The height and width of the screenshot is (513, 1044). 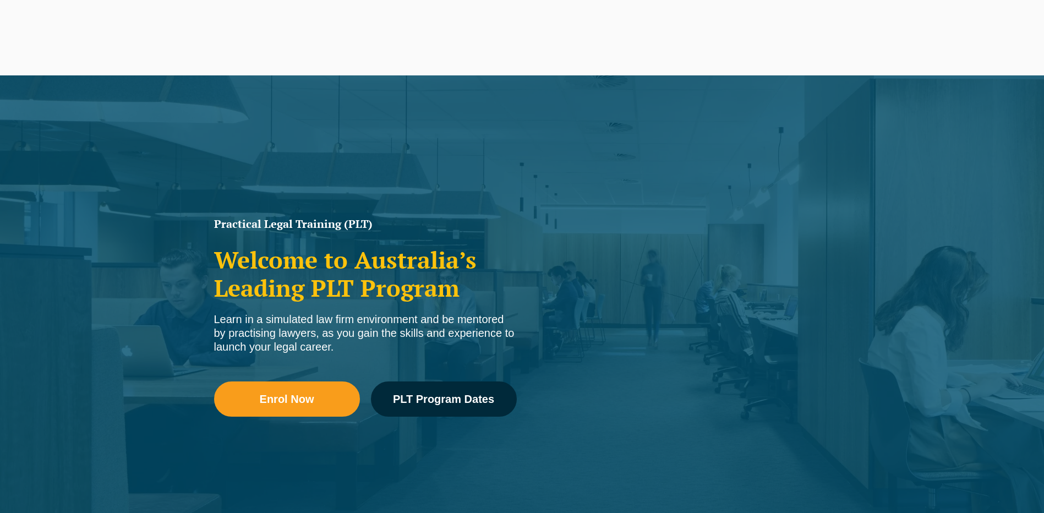 I want to click on a: Enrol Now, so click(x=287, y=399).